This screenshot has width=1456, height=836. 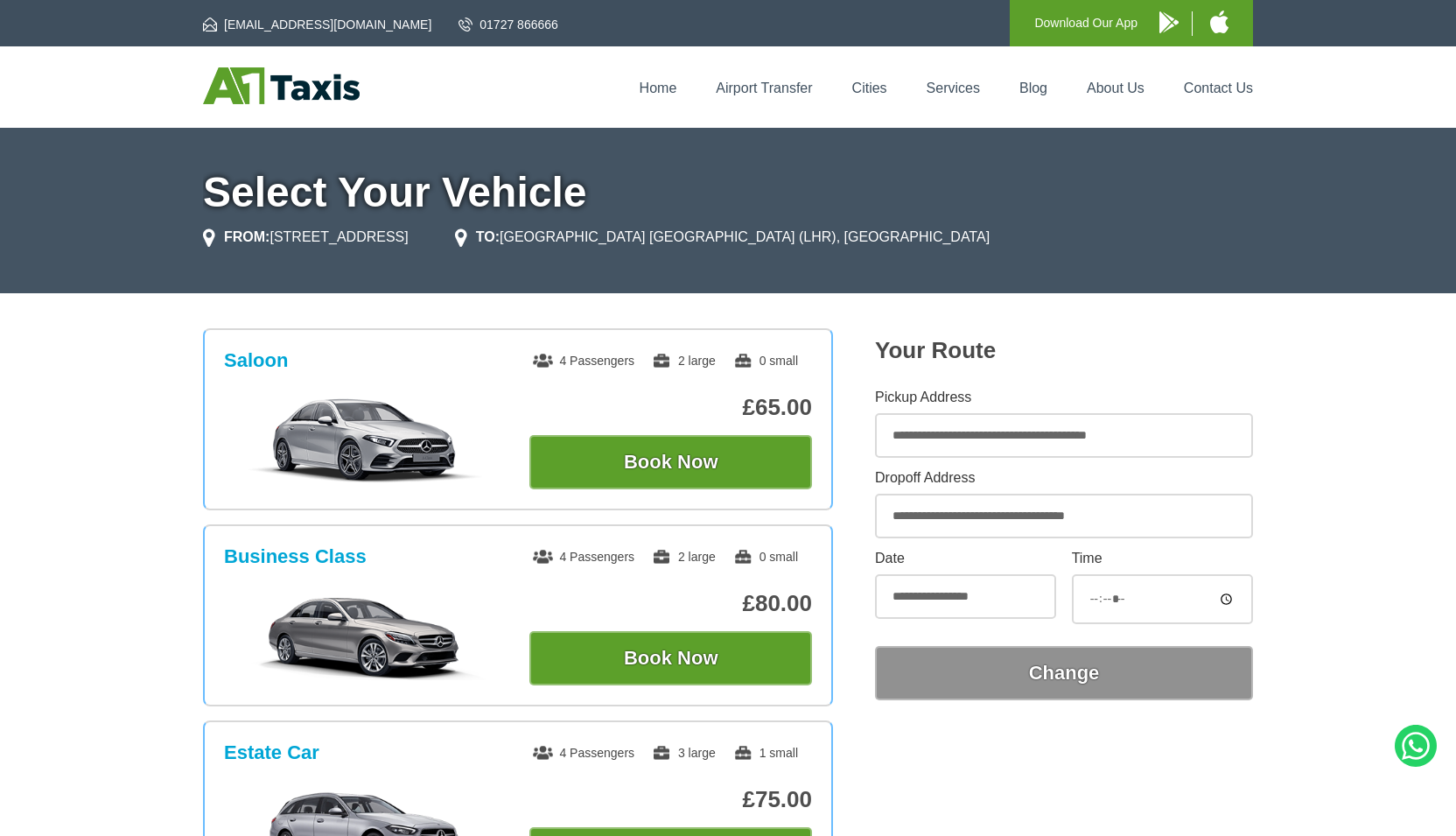 What do you see at coordinates (365, 636) in the screenshot?
I see `img: Business Class` at bounding box center [365, 636].